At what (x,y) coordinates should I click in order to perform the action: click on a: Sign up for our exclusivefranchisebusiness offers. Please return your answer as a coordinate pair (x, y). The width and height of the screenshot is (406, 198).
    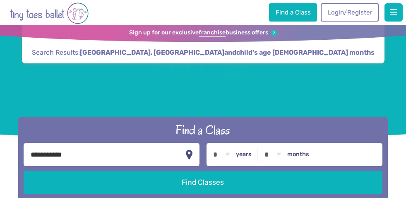
    Looking at the image, I should click on (203, 33).